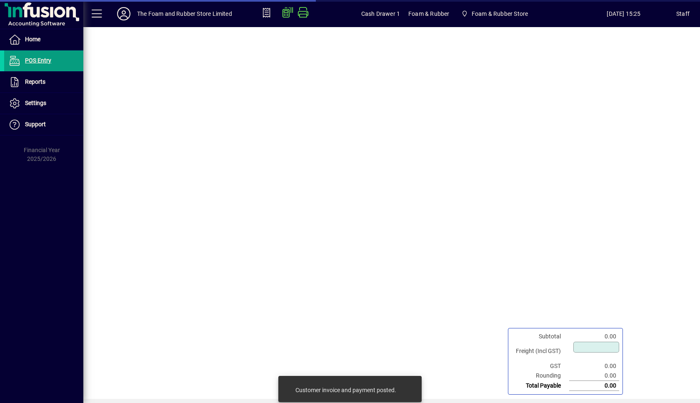  What do you see at coordinates (35, 124) in the screenshot?
I see `span: Support` at bounding box center [35, 124].